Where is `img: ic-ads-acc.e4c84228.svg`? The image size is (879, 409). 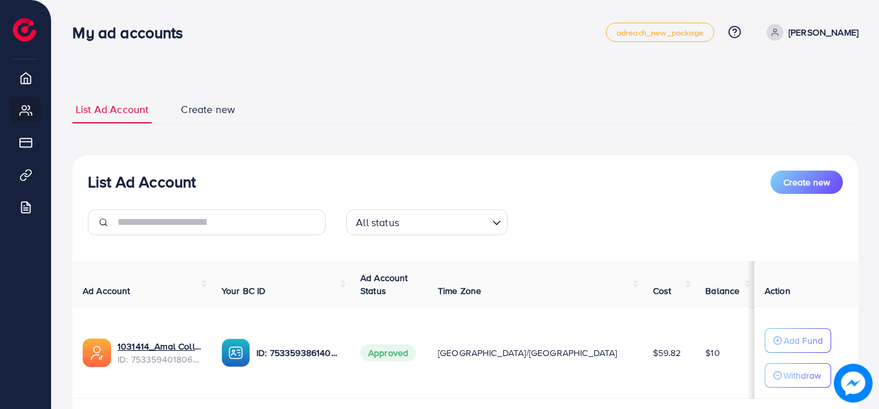 img: ic-ads-acc.e4c84228.svg is located at coordinates (97, 352).